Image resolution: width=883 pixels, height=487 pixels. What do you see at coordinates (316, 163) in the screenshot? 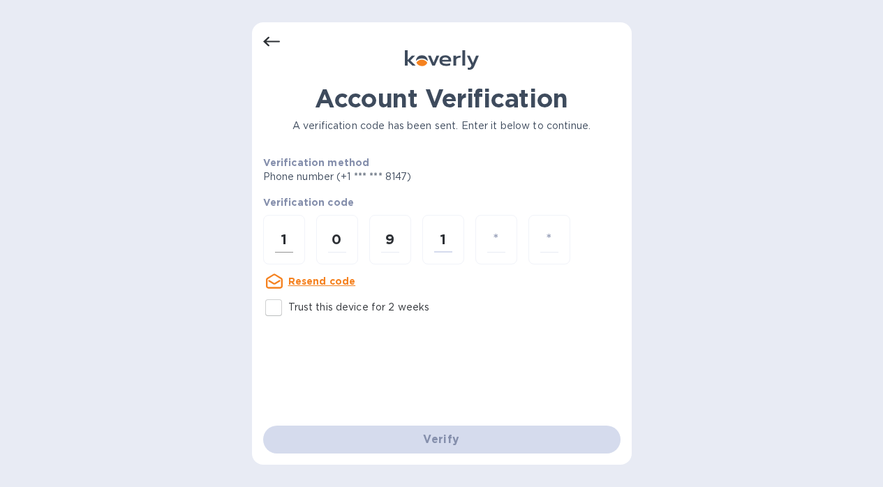
I see `b: Verification method` at bounding box center [316, 163].